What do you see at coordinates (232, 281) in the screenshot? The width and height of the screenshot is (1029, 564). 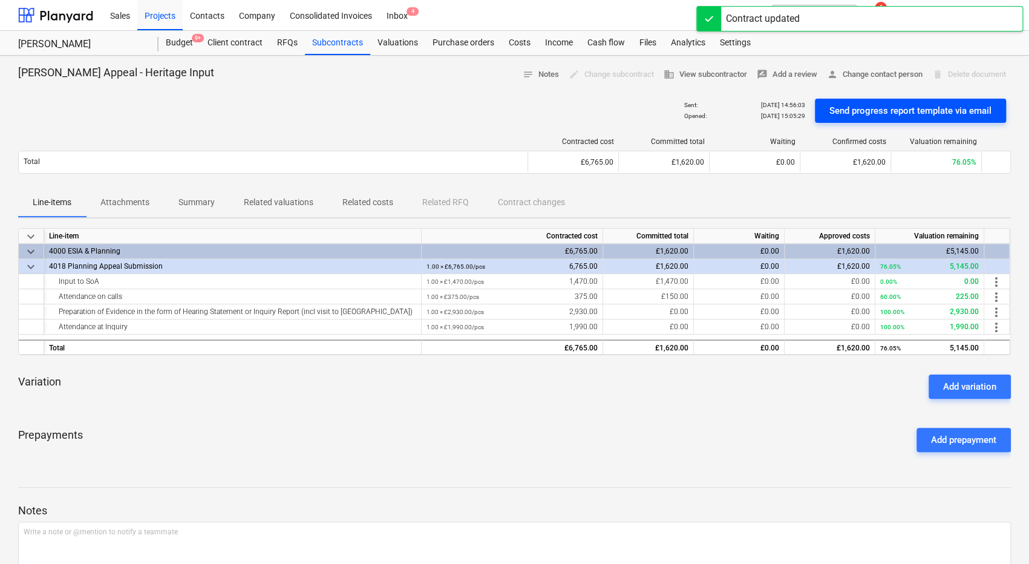 I see `div: Input to SoA` at bounding box center [232, 281].